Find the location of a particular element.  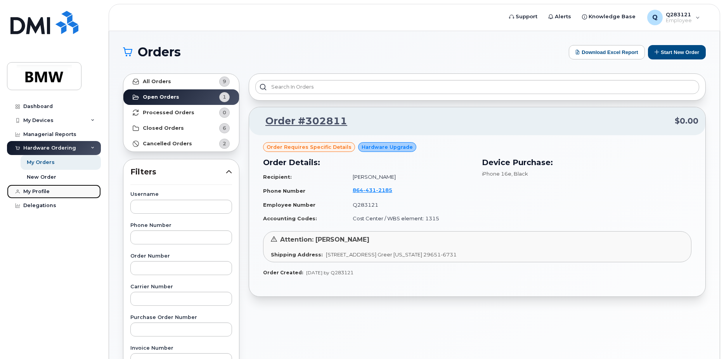

label: Invoice Number is located at coordinates (181, 348).